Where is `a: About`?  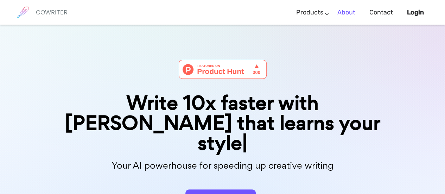 a: About is located at coordinates (346, 12).